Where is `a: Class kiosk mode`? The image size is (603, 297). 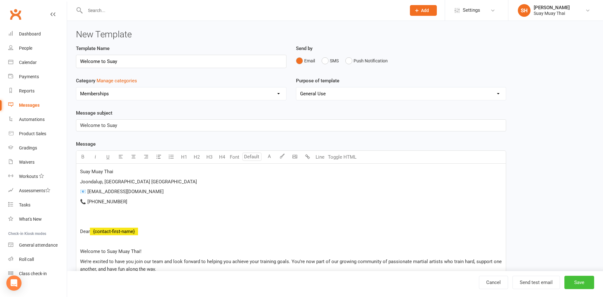 a: Class kiosk mode is located at coordinates (37, 274).